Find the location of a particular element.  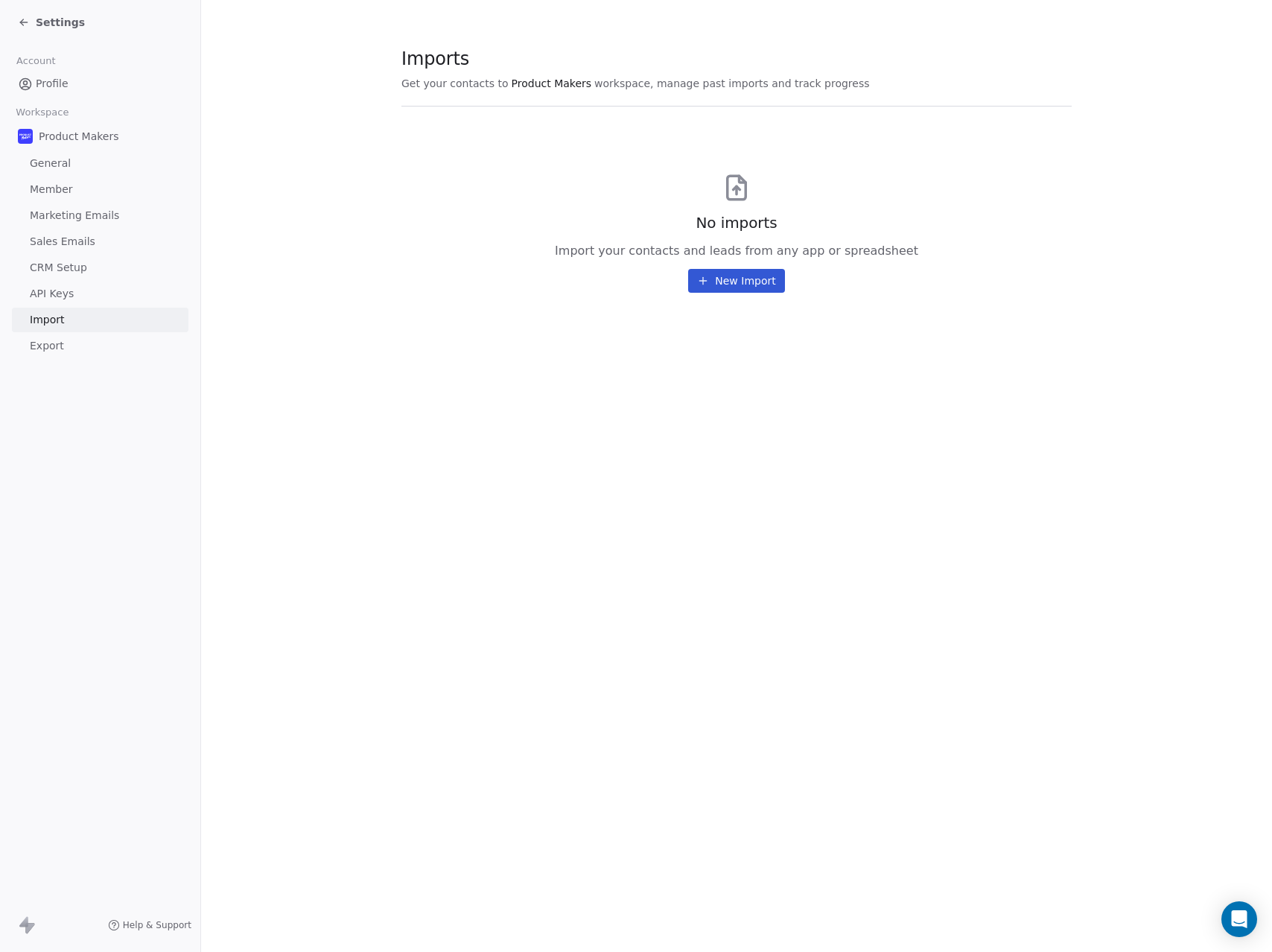

span: Profile is located at coordinates (52, 84).